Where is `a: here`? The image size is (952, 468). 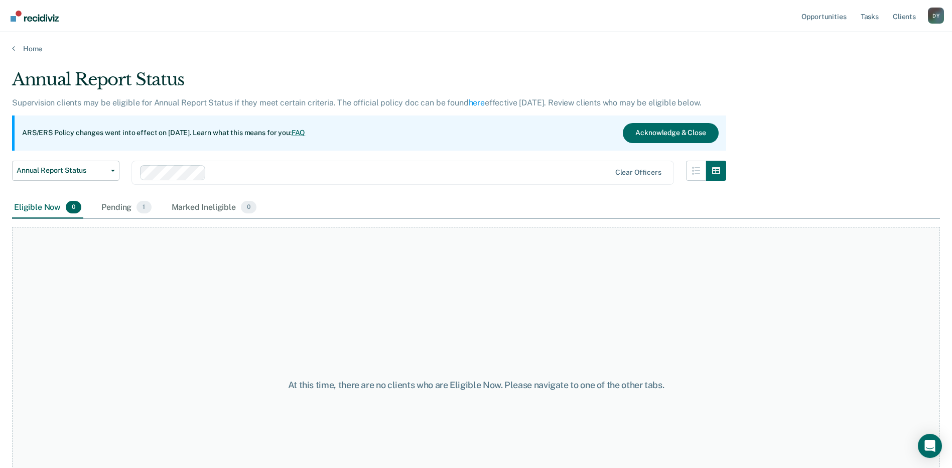
a: here is located at coordinates (477, 102).